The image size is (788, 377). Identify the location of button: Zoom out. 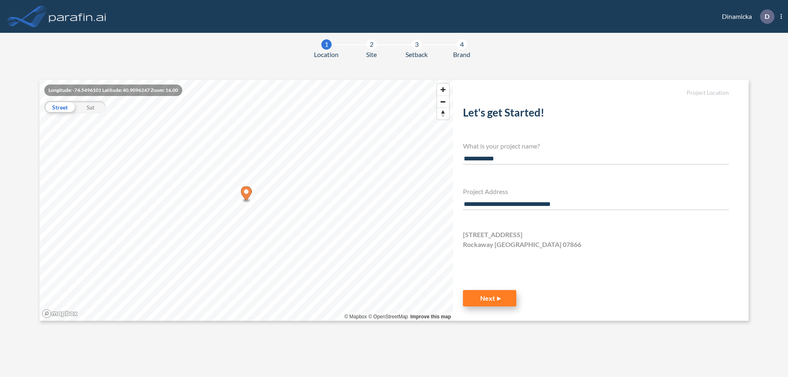
(443, 101).